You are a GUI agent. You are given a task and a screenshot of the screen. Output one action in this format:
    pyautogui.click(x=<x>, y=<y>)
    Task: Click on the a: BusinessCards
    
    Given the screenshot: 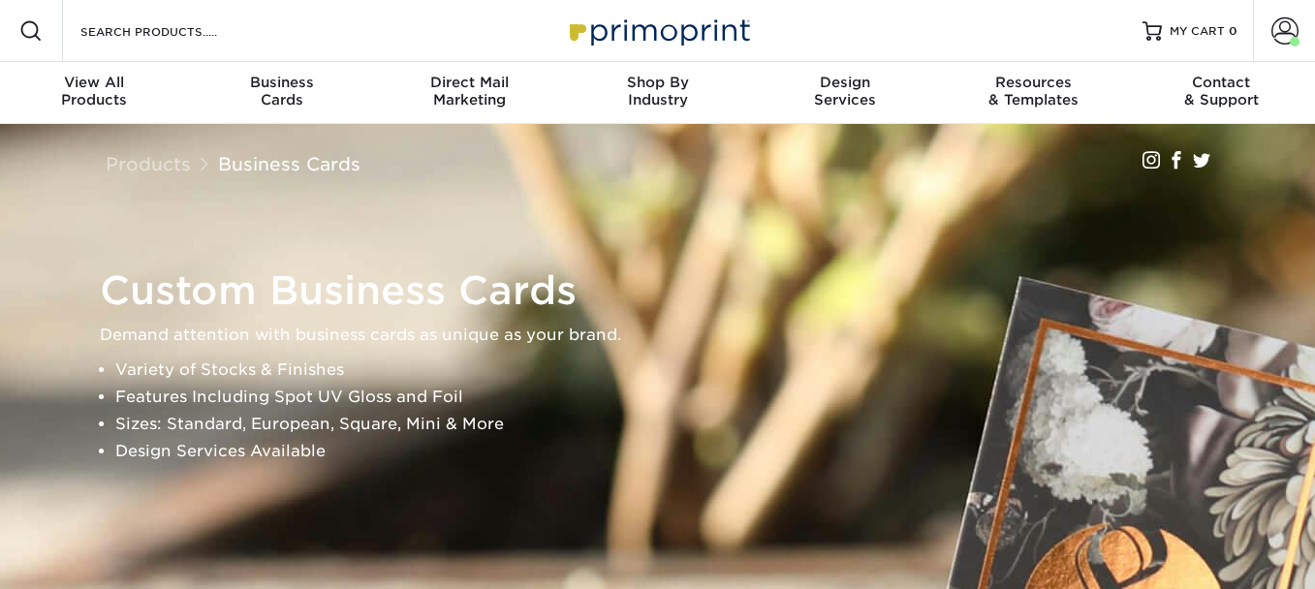 What is the action you would take?
    pyautogui.click(x=282, y=93)
    